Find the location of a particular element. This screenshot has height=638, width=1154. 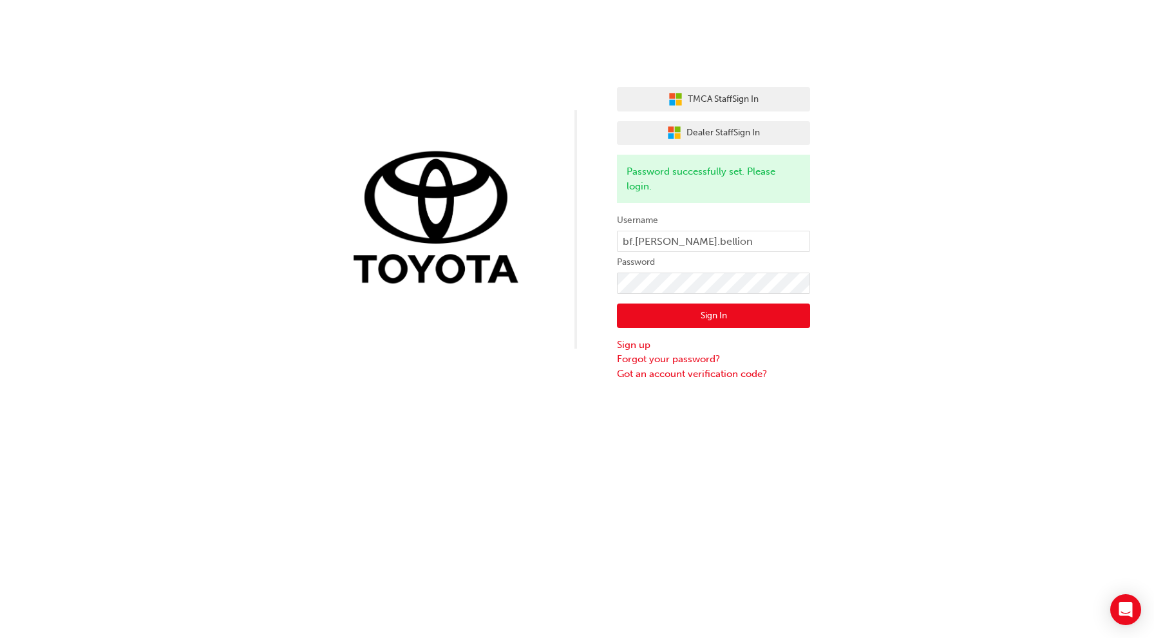

div: Password successfully set. Please login. is located at coordinates (714, 178).